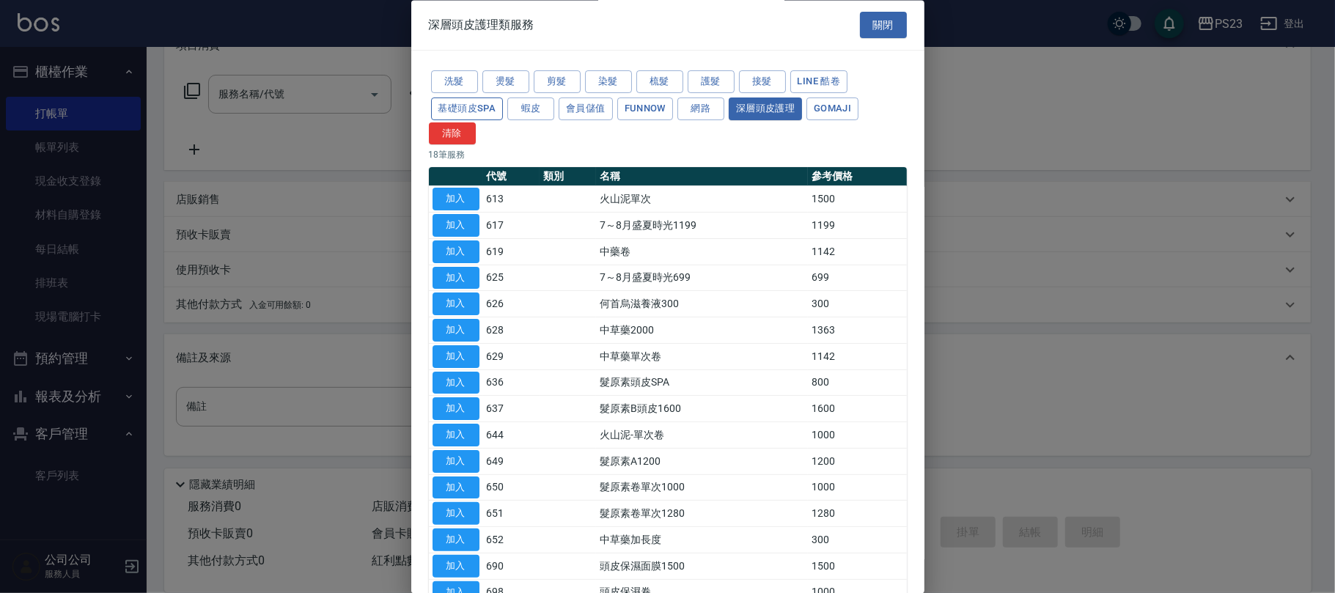 Image resolution: width=1335 pixels, height=593 pixels. Describe the element at coordinates (702, 462) in the screenshot. I see `td: 髮原素A1200` at that location.